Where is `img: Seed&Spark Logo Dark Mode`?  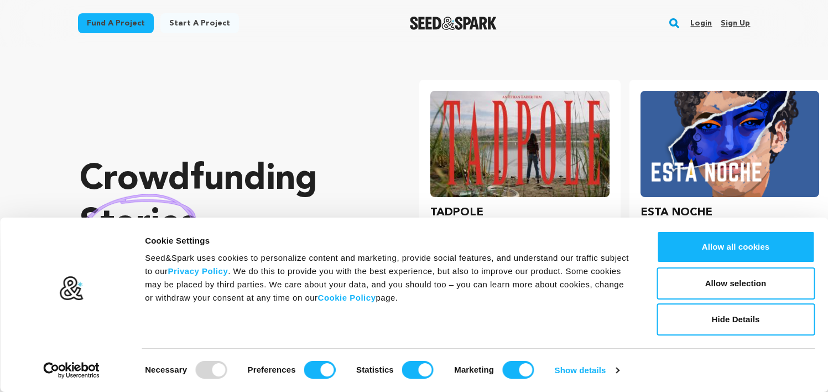 img: Seed&Spark Logo Dark Mode is located at coordinates (453, 23).